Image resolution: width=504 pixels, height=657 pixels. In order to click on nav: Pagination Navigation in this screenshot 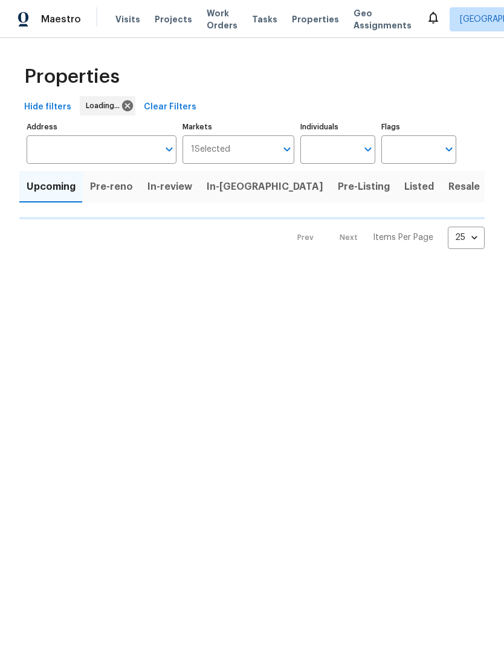, I will do `click(385, 238)`.